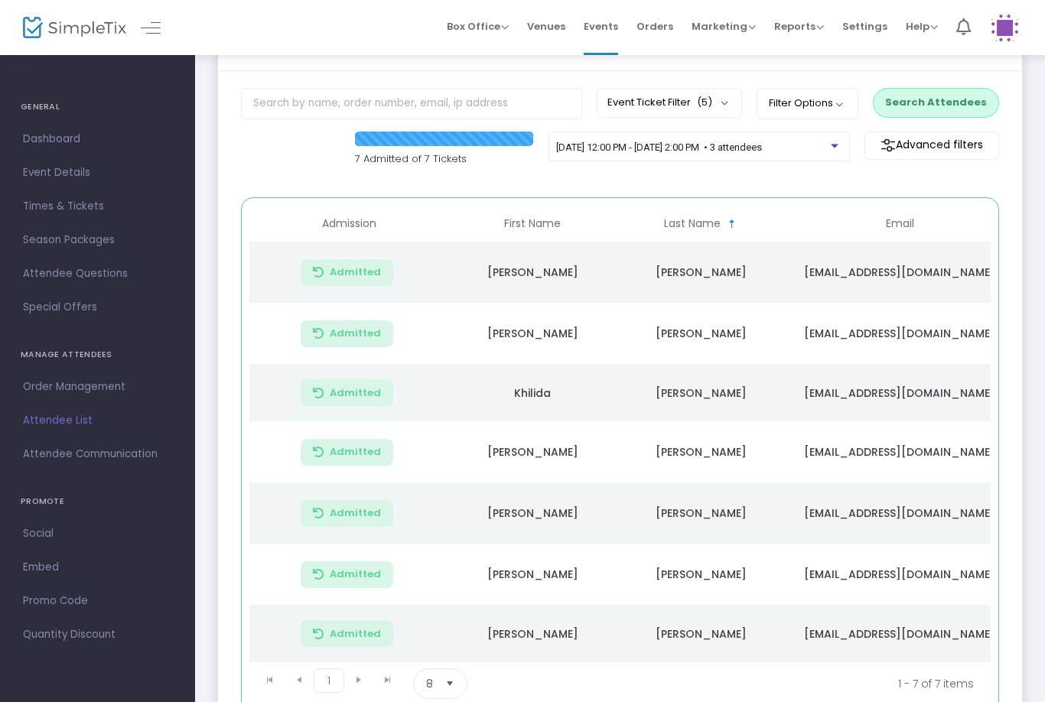 This screenshot has height=702, width=1045. I want to click on span: Attendee List, so click(97, 421).